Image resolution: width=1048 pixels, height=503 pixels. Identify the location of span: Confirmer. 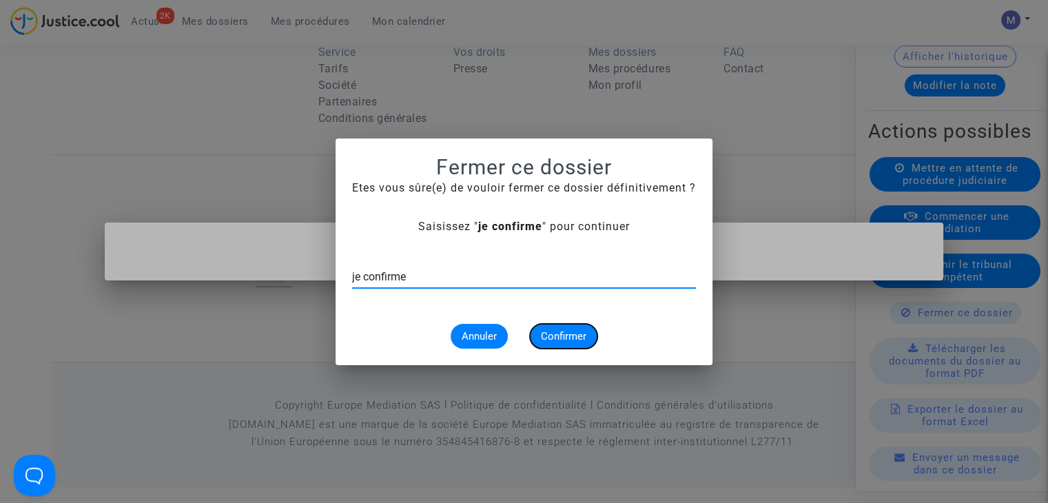
(564, 336).